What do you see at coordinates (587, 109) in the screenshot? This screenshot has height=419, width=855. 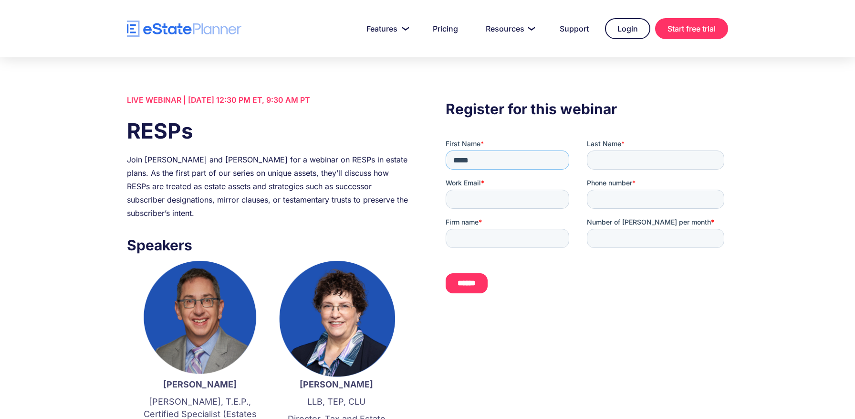 I see `h3: Register for this webinar` at bounding box center [587, 109].